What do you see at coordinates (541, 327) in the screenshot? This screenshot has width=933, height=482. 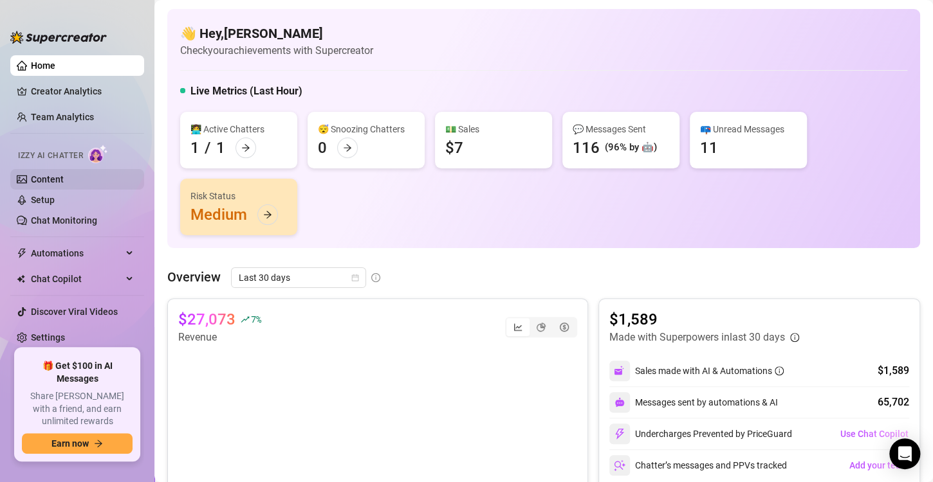 I see `div: segmented control` at bounding box center [541, 327].